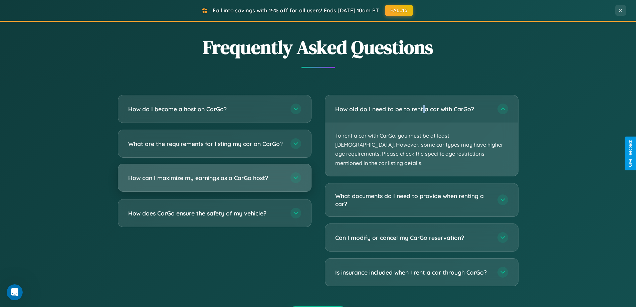 This screenshot has height=307, width=636. I want to click on h2: Frequently Asked Questions, so click(318, 47).